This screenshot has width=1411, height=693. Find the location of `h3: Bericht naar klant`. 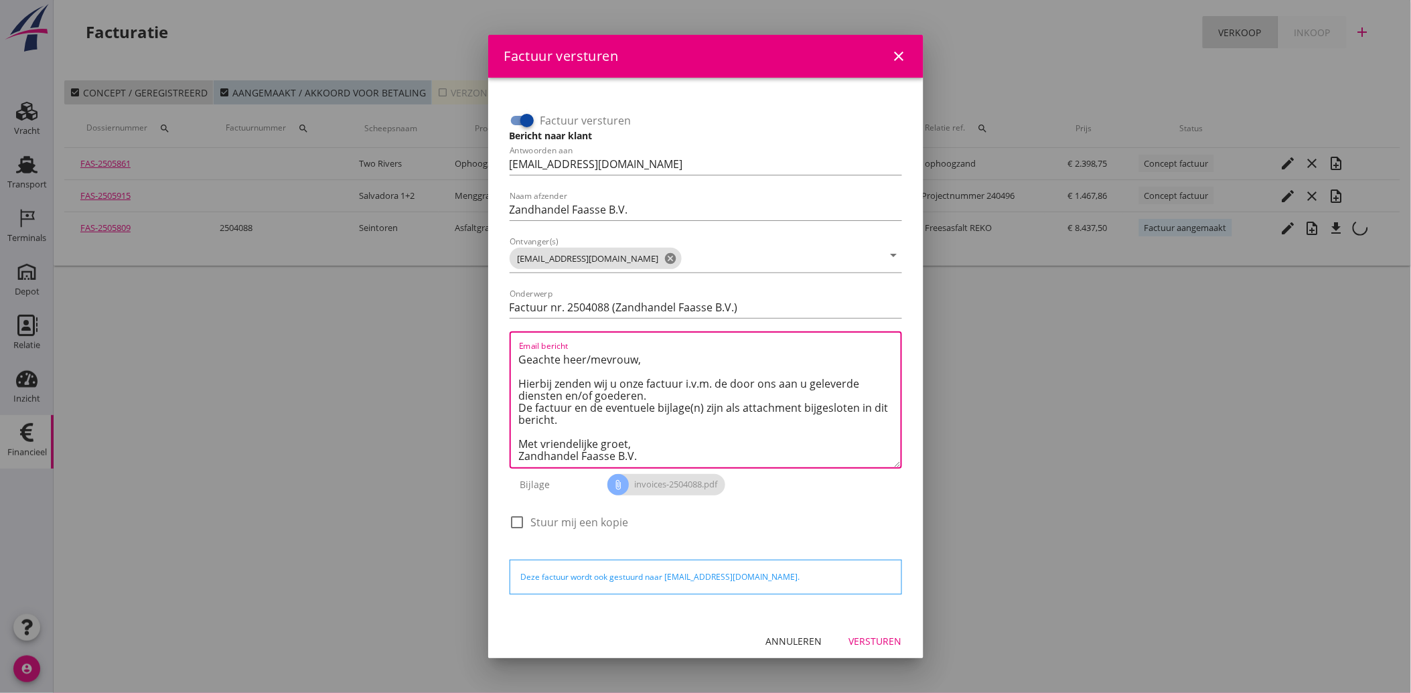

h3: Bericht naar klant is located at coordinates (706, 135).